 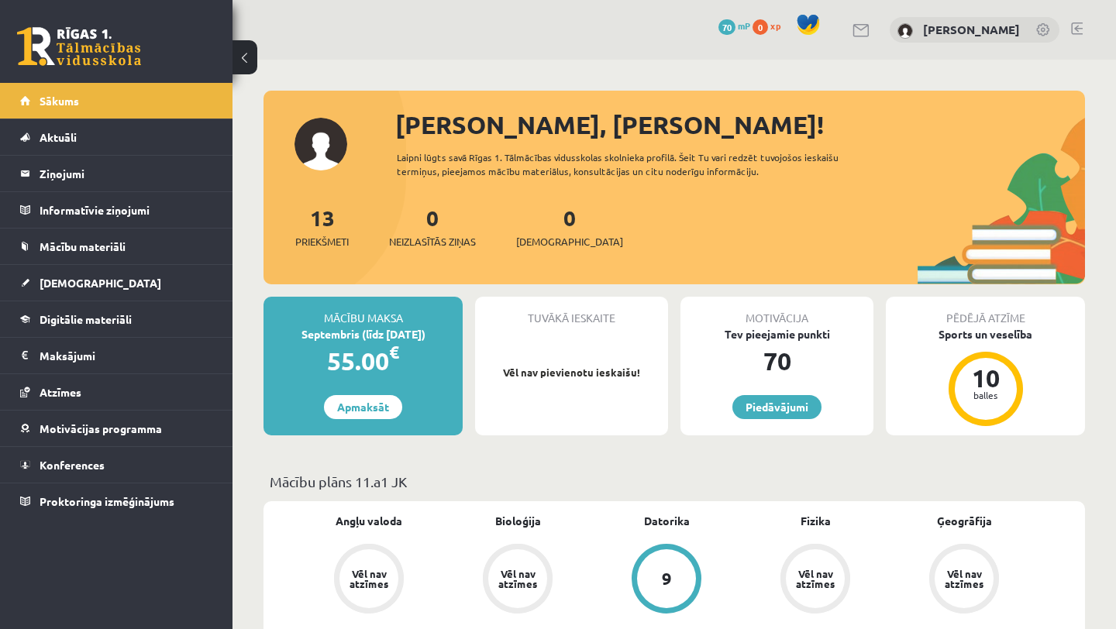 What do you see at coordinates (674, 481) in the screenshot?
I see `p: Mācību plāns 11.a1 JK` at bounding box center [674, 481].